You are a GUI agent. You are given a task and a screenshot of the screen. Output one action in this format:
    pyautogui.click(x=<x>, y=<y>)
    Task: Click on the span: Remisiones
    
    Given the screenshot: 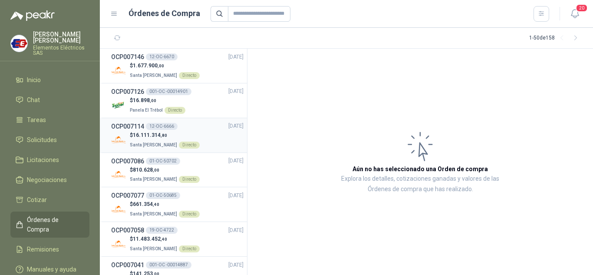 What is the action you would take?
    pyautogui.click(x=43, y=249)
    